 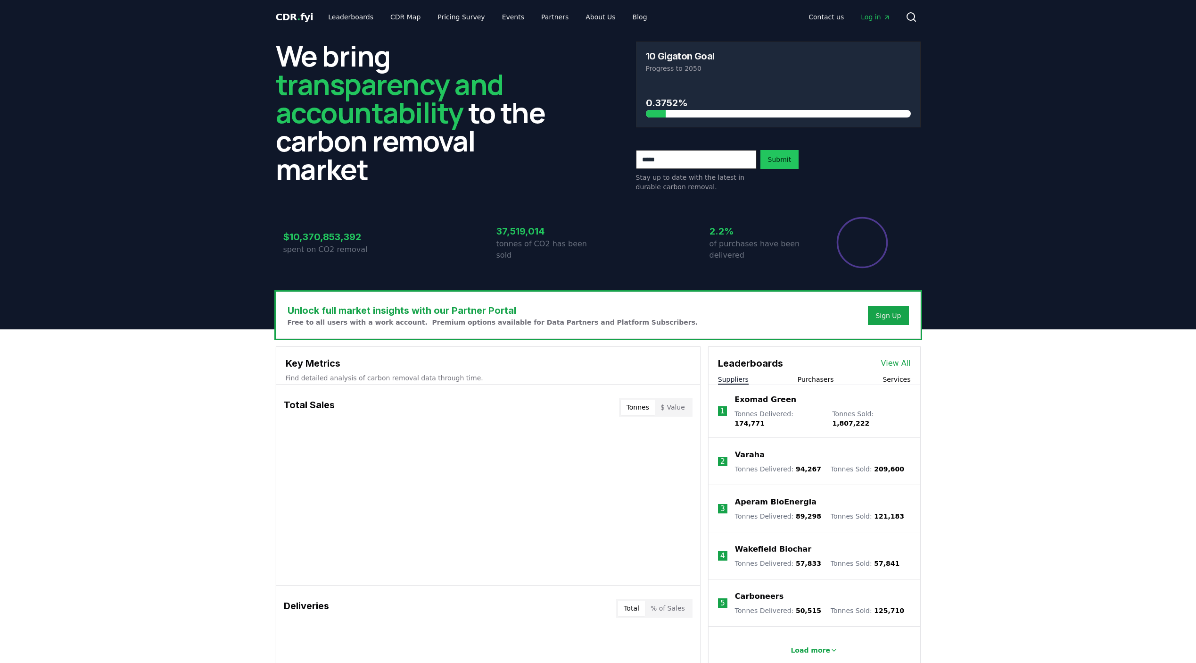 I want to click on a: Varaha, so click(x=750, y=455).